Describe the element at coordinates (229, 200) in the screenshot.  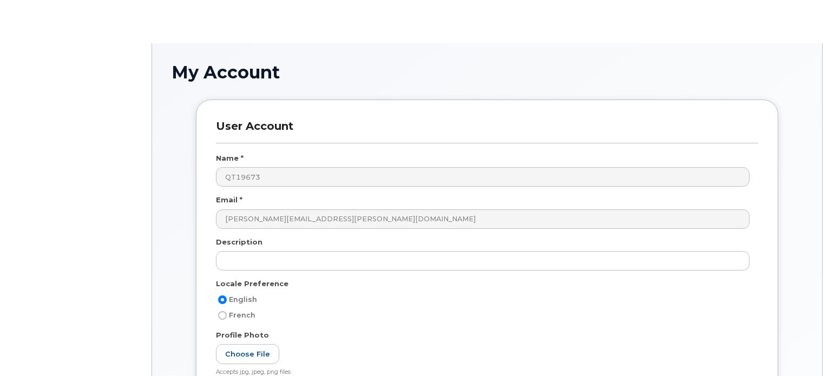
I see `label: Email *` at that location.